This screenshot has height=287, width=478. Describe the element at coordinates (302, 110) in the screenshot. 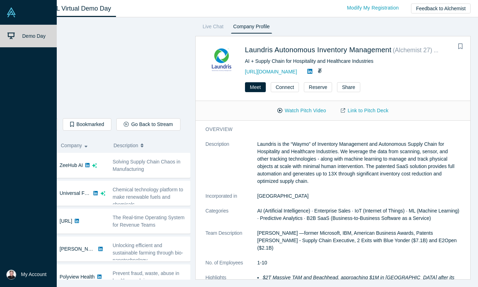

I see `button: Watch Pitch Video` at that location.